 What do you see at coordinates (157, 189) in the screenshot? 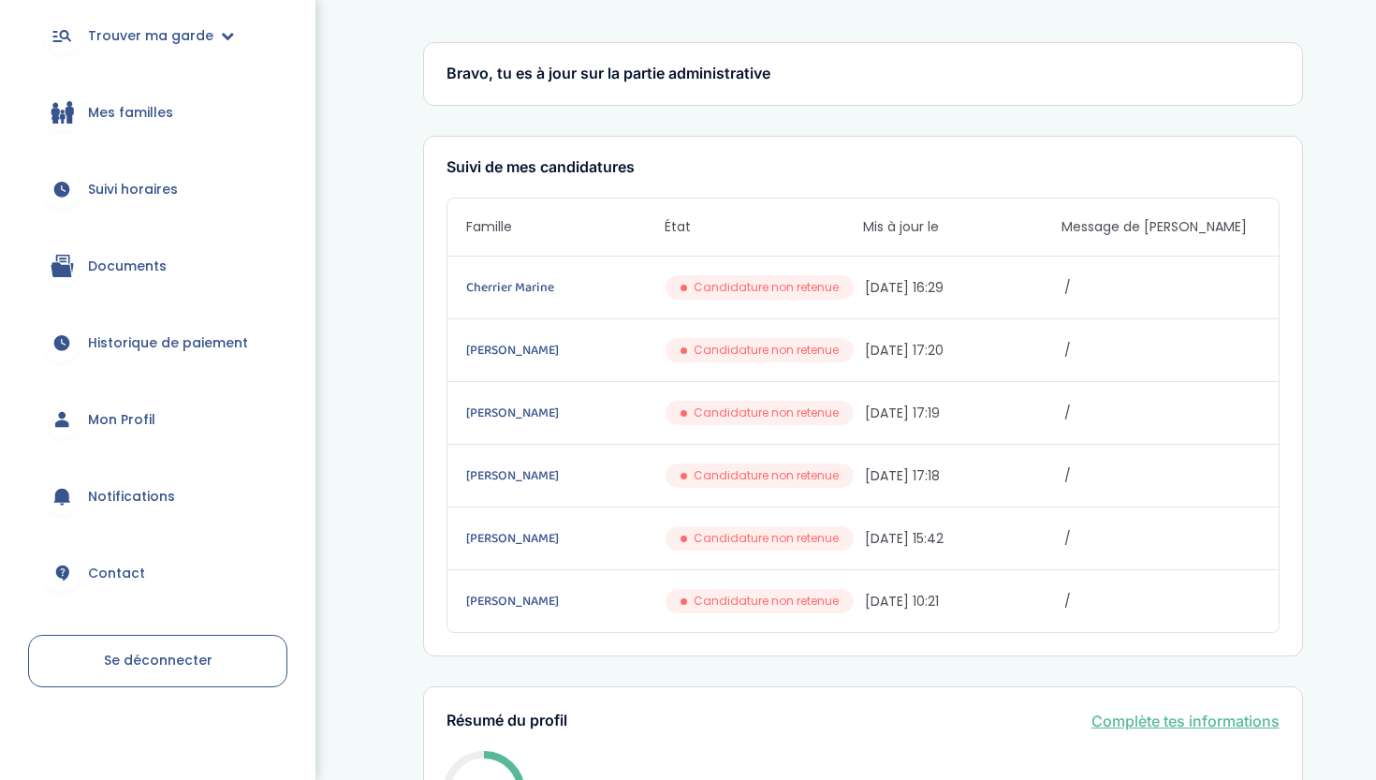
I see `a: Suivi horaires` at bounding box center [157, 189].